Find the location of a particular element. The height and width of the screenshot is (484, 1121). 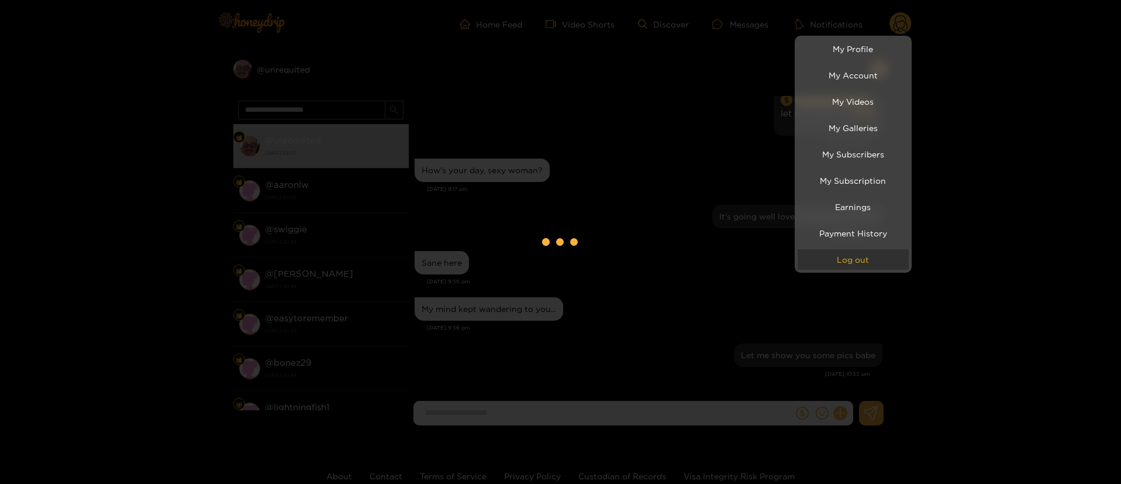

a: My Profile is located at coordinates (853, 49).